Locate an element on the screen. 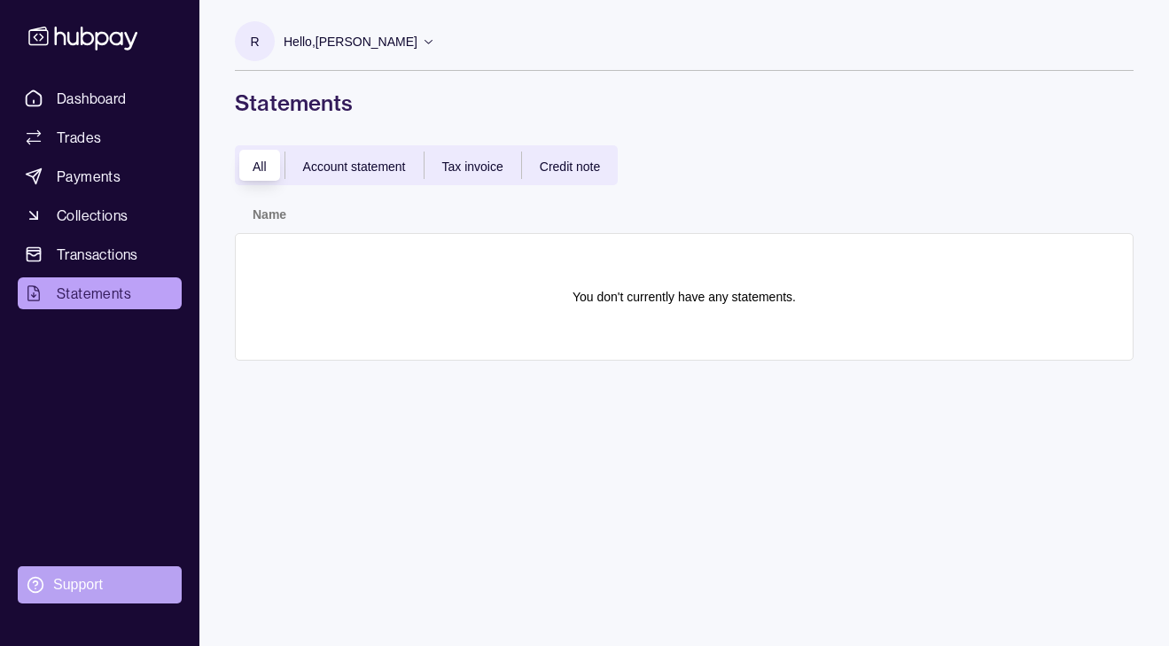 Image resolution: width=1169 pixels, height=646 pixels. span: Dashboard is located at coordinates (91, 98).